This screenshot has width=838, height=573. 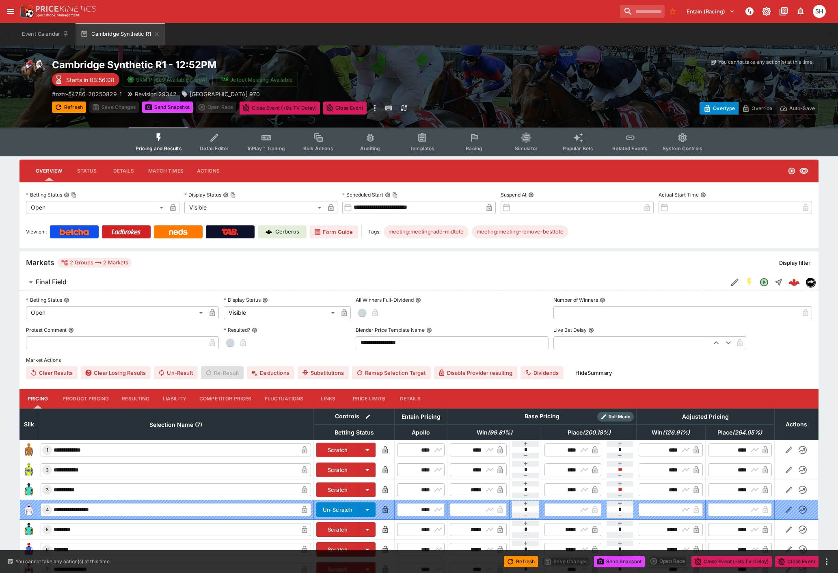 I want to click on button: Clear Losing Results, so click(x=116, y=373).